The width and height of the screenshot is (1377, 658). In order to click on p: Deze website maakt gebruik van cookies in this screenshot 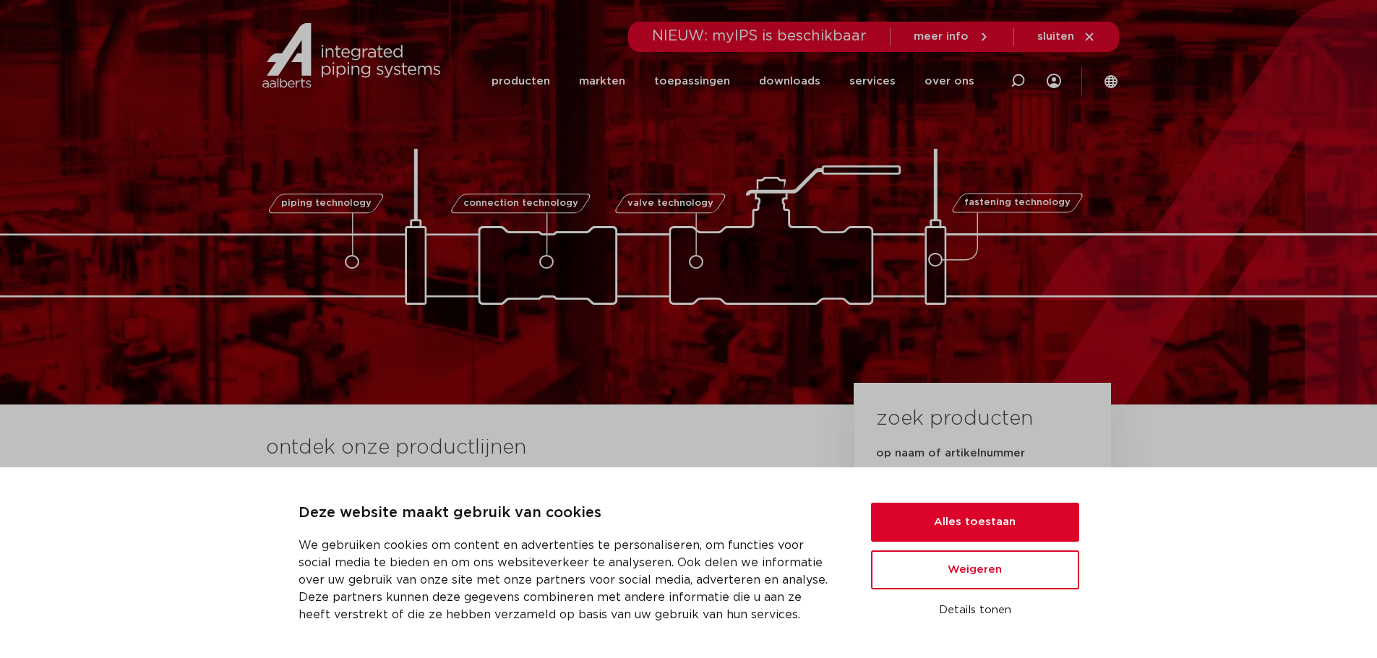, I will do `click(567, 514)`.